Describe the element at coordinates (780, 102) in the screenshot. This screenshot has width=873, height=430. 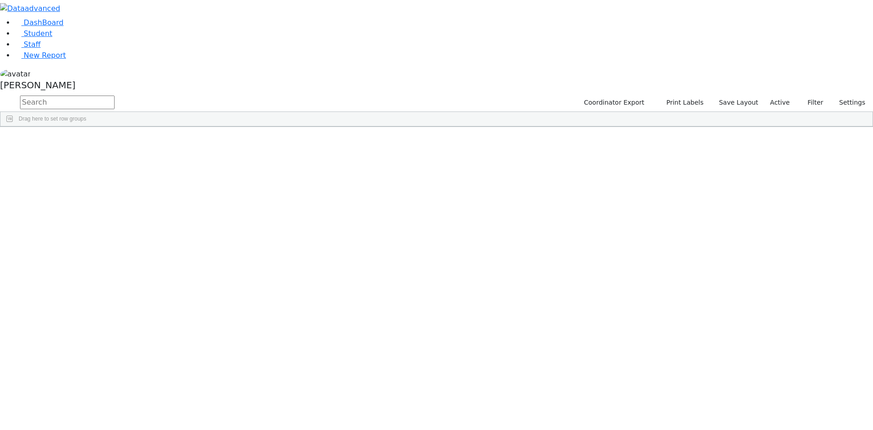
I see `label: Active` at that location.